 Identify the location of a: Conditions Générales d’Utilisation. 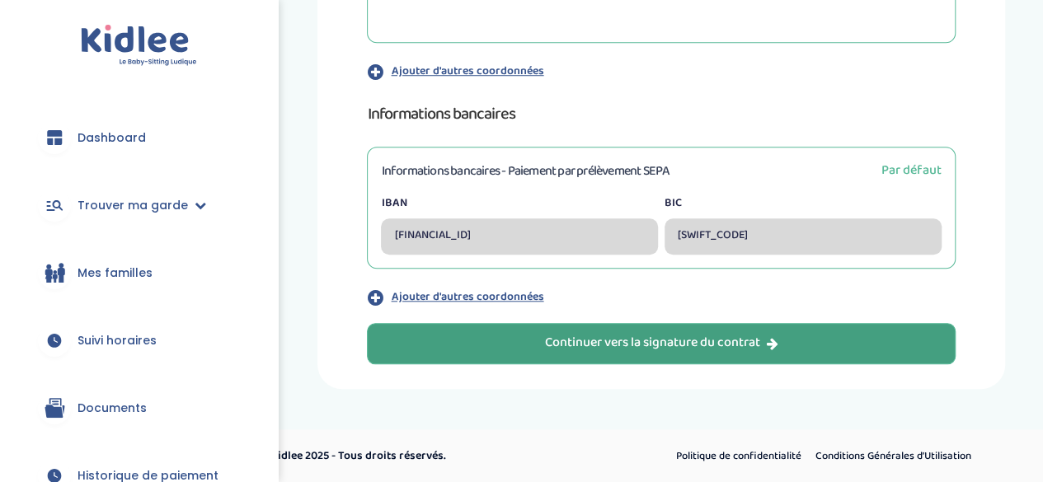
(893, 457).